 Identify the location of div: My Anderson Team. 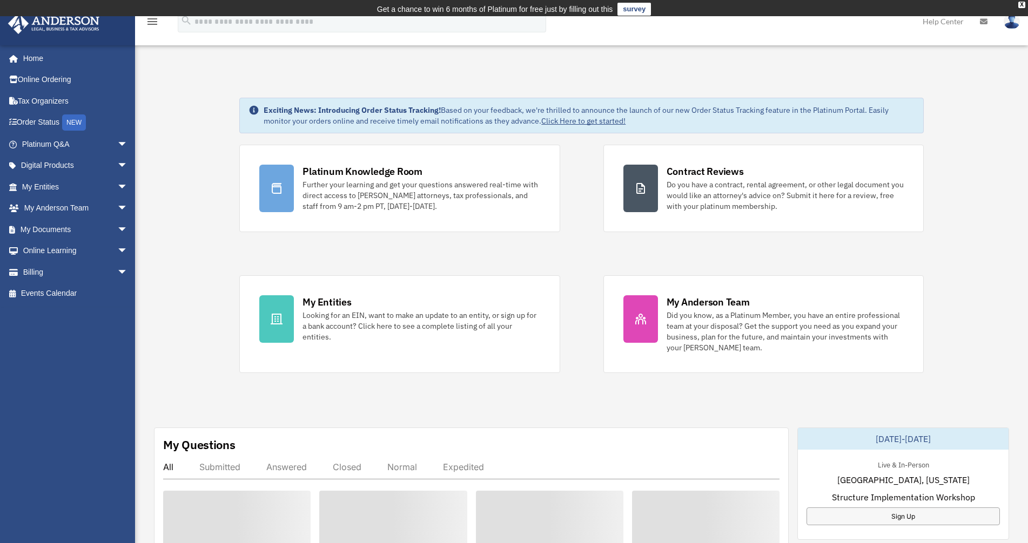
(708, 302).